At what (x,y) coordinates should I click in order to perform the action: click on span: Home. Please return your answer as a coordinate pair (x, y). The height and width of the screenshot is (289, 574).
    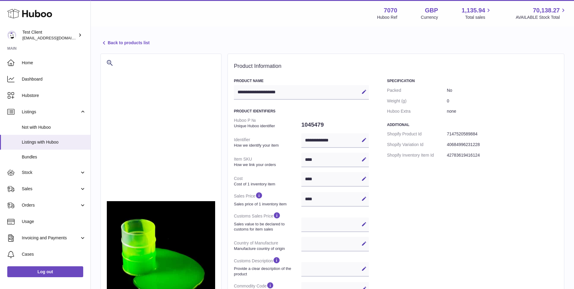
    Looking at the image, I should click on (54, 63).